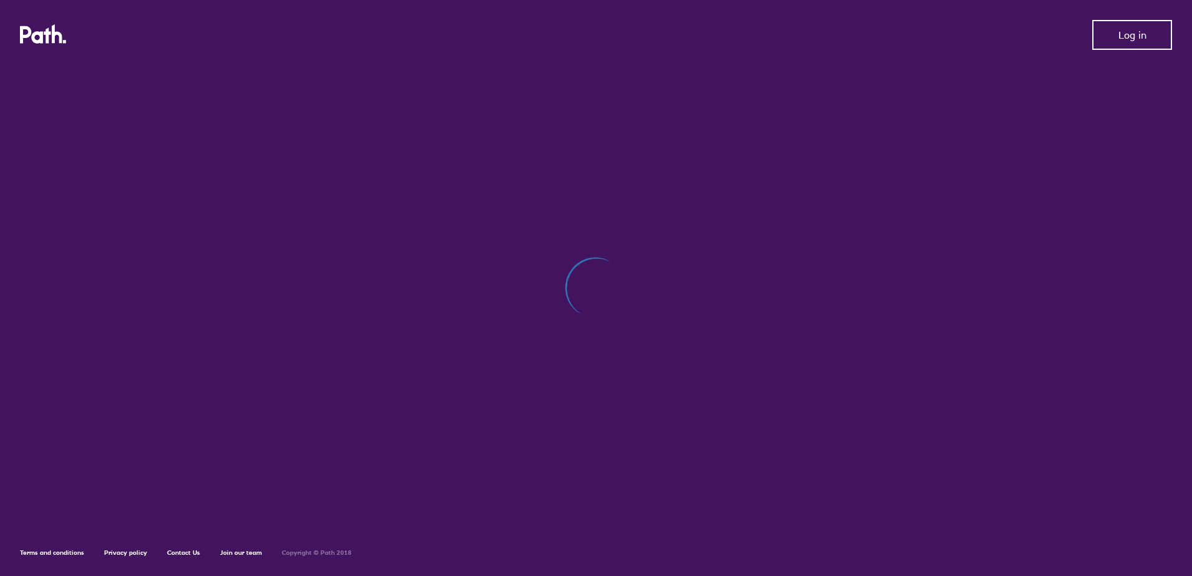 This screenshot has height=576, width=1192. What do you see at coordinates (1132, 35) in the screenshot?
I see `span: Log in` at bounding box center [1132, 35].